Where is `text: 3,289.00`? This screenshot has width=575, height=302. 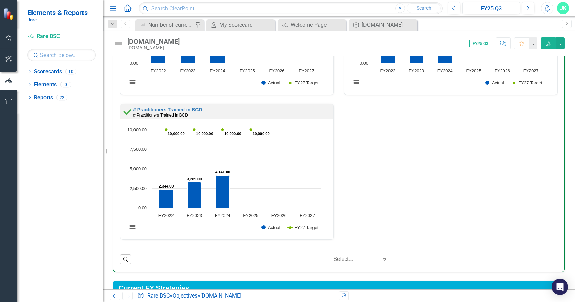 text: 3,289.00 is located at coordinates (195, 179).